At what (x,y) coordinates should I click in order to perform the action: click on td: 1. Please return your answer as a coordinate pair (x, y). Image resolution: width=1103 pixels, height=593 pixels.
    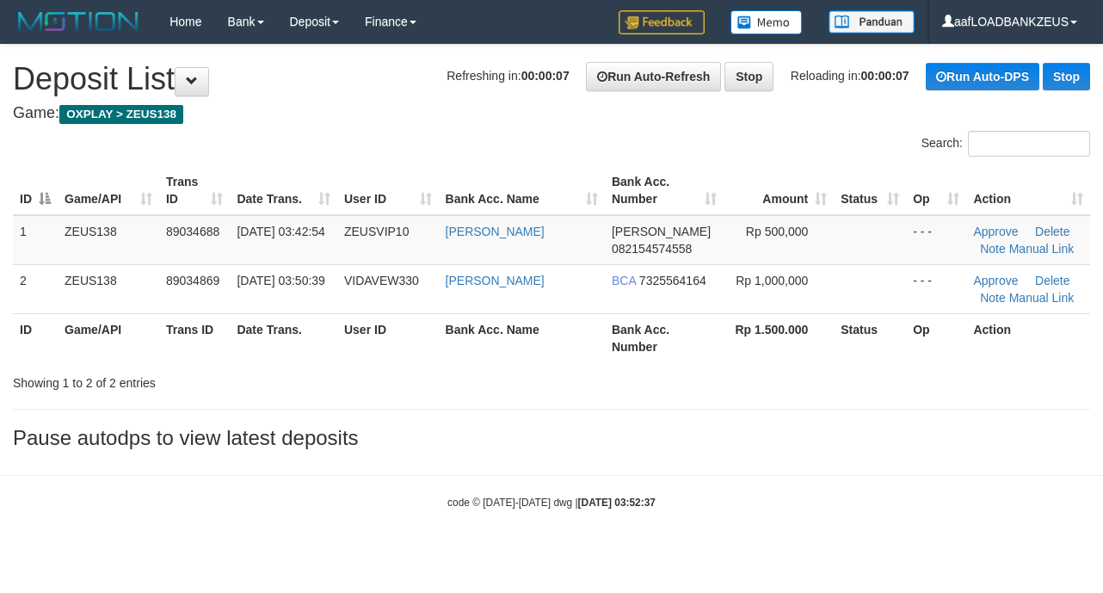
    Looking at the image, I should click on (35, 240).